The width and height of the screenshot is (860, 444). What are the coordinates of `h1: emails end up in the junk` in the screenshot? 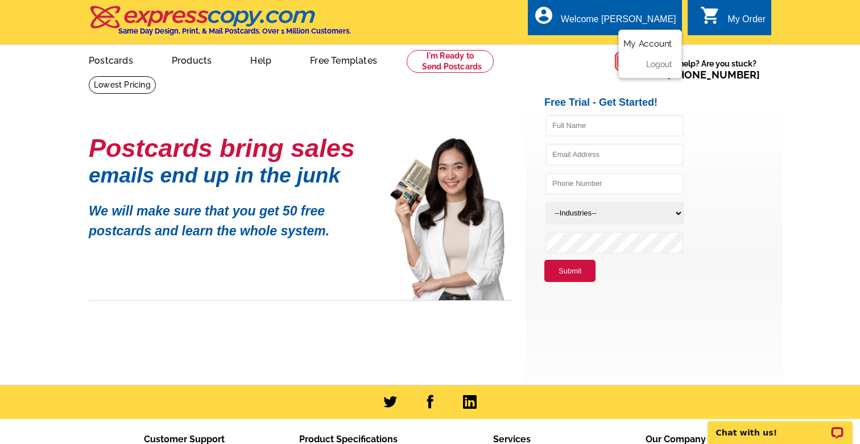 It's located at (231, 175).